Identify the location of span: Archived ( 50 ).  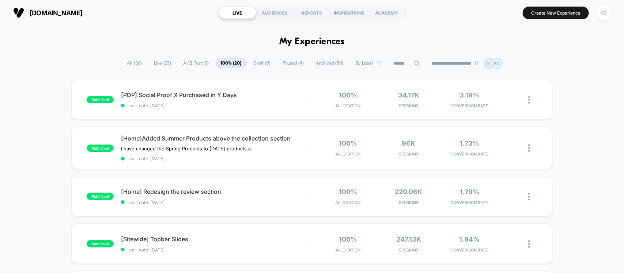
(330, 63).